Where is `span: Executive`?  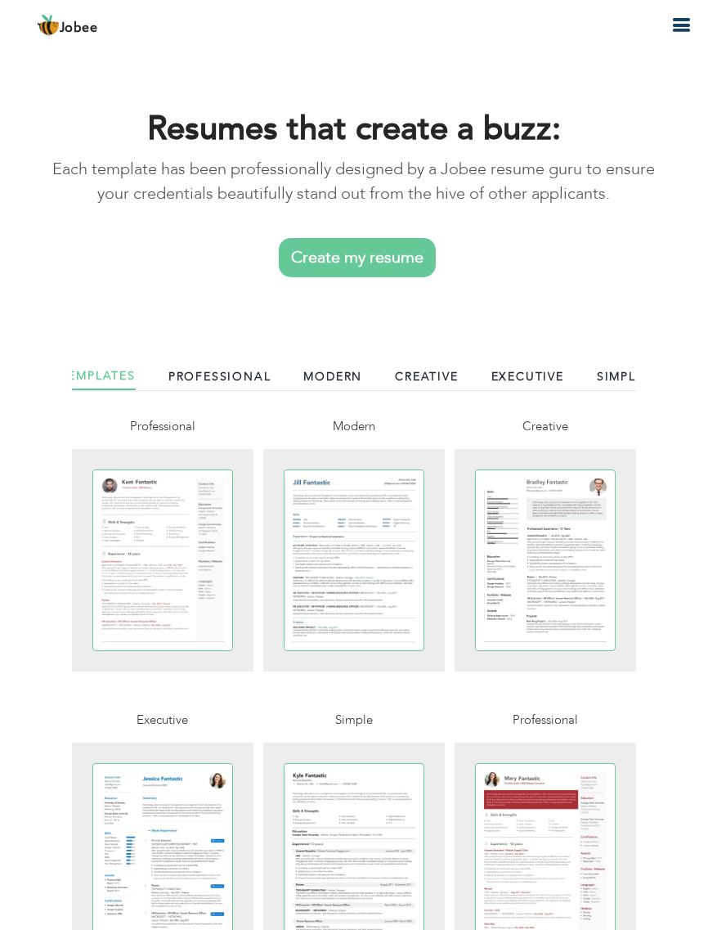 span: Executive is located at coordinates (162, 720).